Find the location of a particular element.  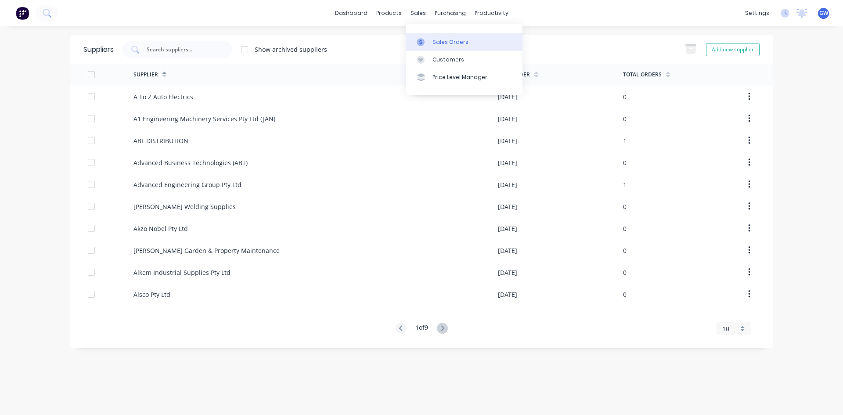

a: Sales Orders is located at coordinates (464, 42).